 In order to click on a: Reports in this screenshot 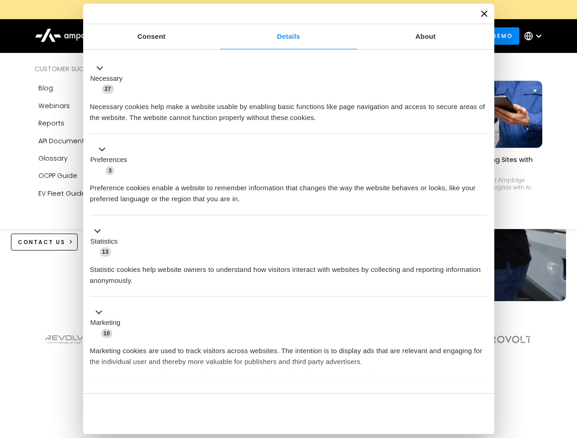, I will do `click(91, 123)`.